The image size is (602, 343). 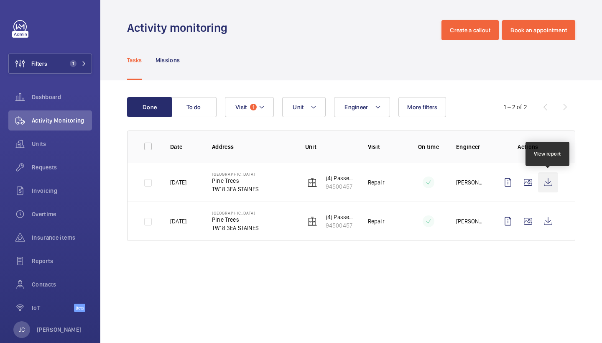 What do you see at coordinates (384, 147) in the screenshot?
I see `p: Visit` at bounding box center [384, 147].